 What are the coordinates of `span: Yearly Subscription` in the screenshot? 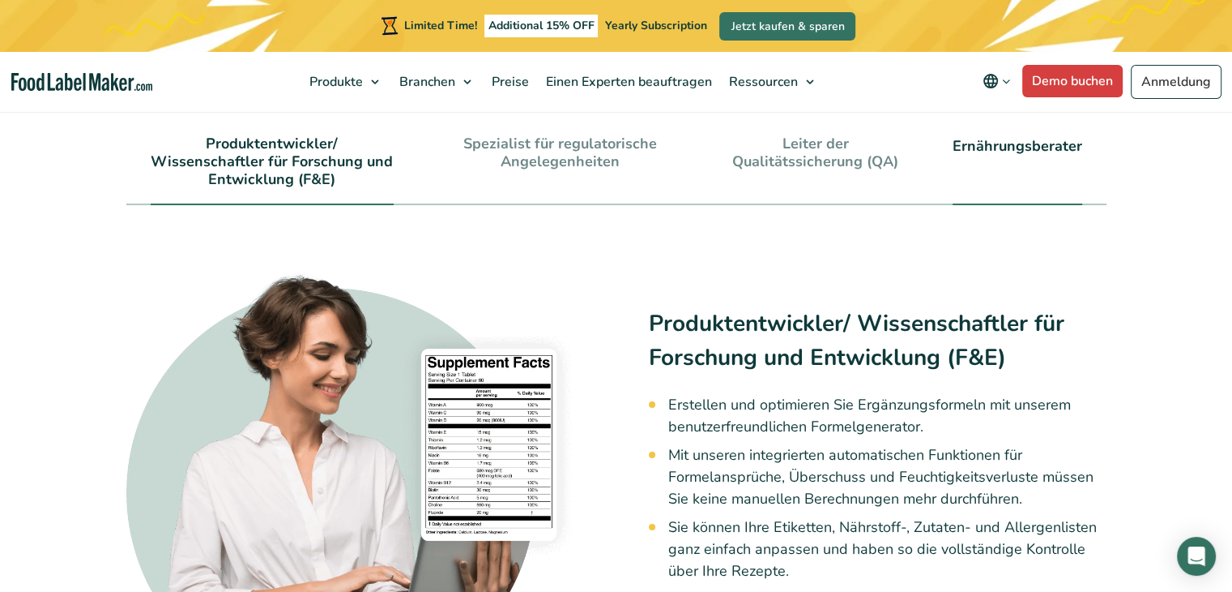 It's located at (656, 25).